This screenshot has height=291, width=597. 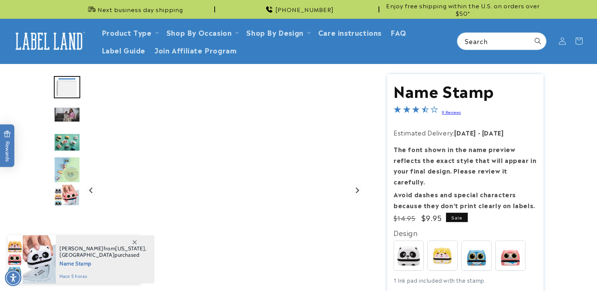 I want to click on img: Blinky, so click(x=477, y=256).